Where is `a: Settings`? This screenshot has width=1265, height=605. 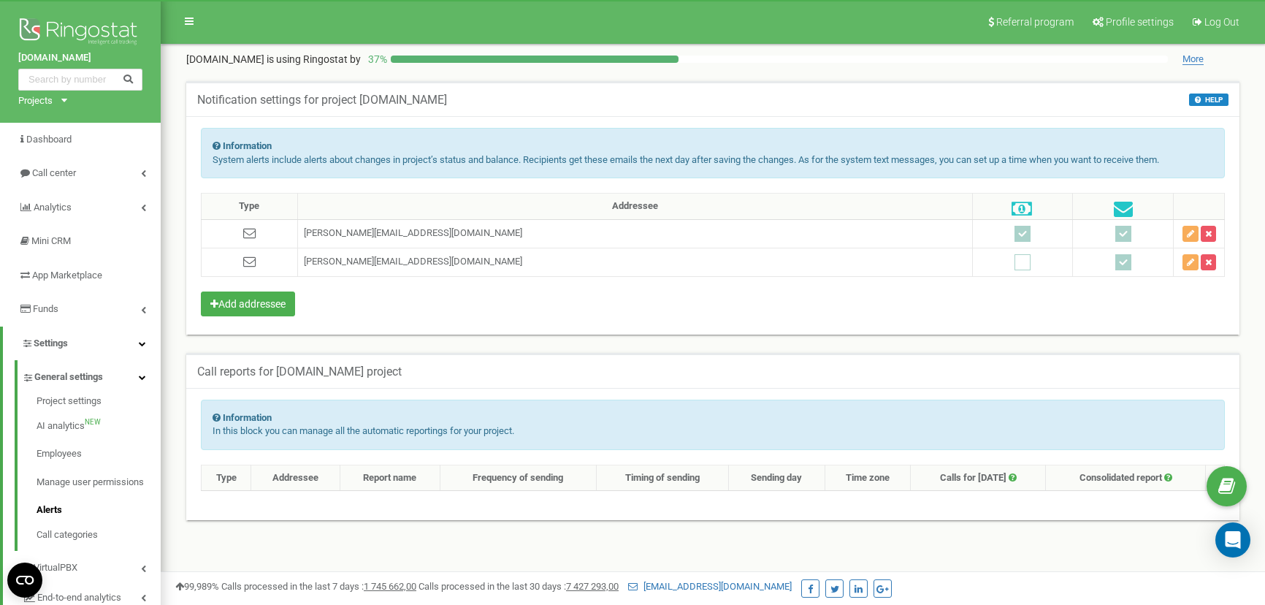 a: Settings is located at coordinates (82, 343).